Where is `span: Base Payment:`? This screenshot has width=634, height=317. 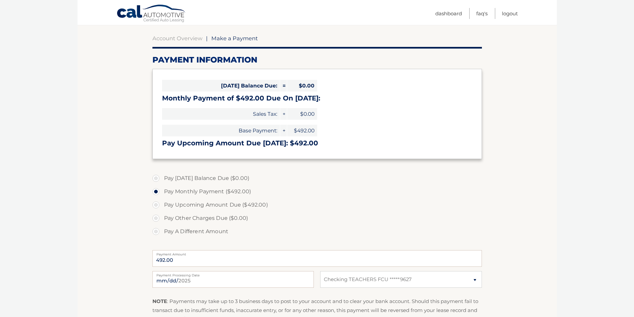 span: Base Payment: is located at coordinates (221, 130).